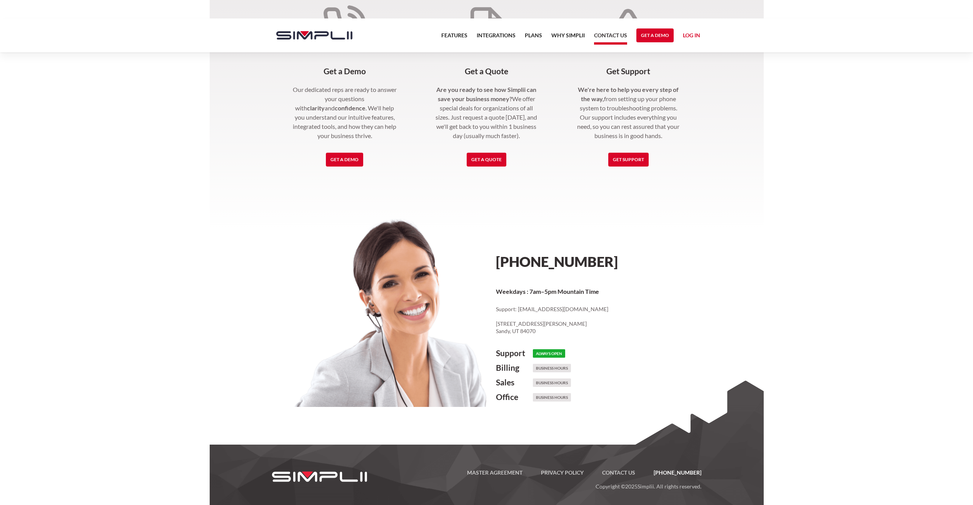 Image resolution: width=973 pixels, height=505 pixels. I want to click on a: Get Support, so click(628, 160).